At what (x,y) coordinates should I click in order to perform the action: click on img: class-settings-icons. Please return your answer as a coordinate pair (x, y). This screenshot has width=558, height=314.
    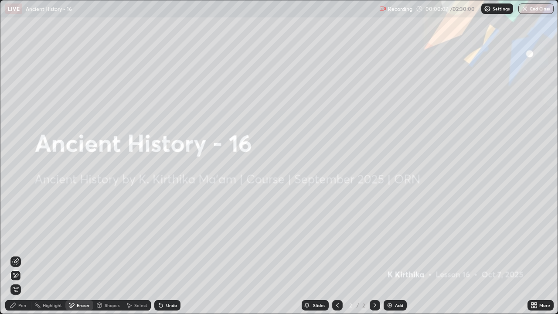
    Looking at the image, I should click on (488, 9).